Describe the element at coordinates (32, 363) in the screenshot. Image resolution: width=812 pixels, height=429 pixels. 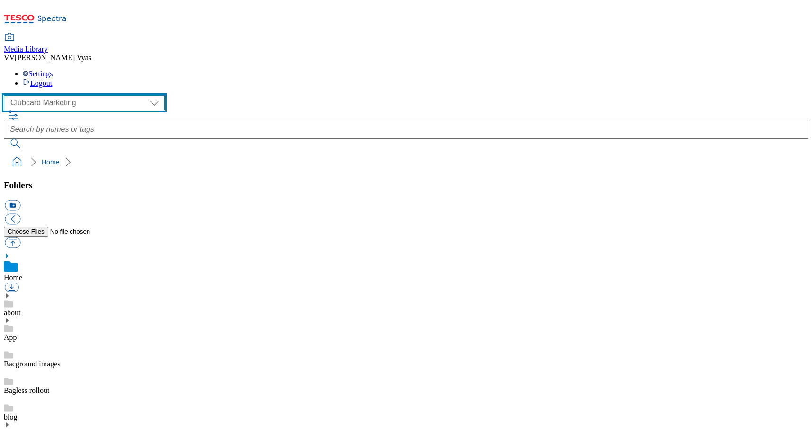
I see `a: Bacground images` at that location.